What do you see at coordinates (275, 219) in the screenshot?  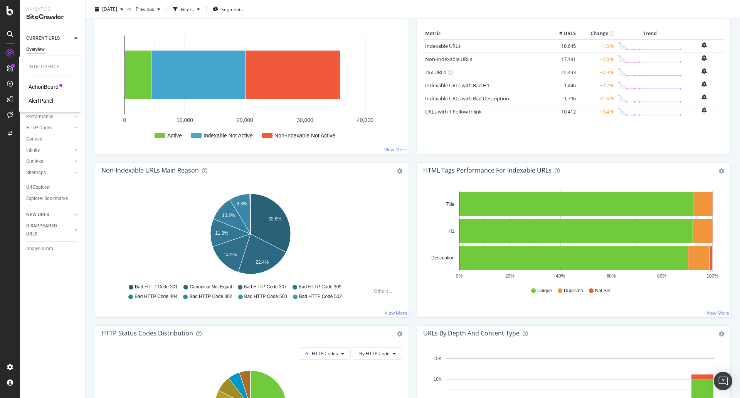 I see `text: 32.6%` at bounding box center [275, 219].